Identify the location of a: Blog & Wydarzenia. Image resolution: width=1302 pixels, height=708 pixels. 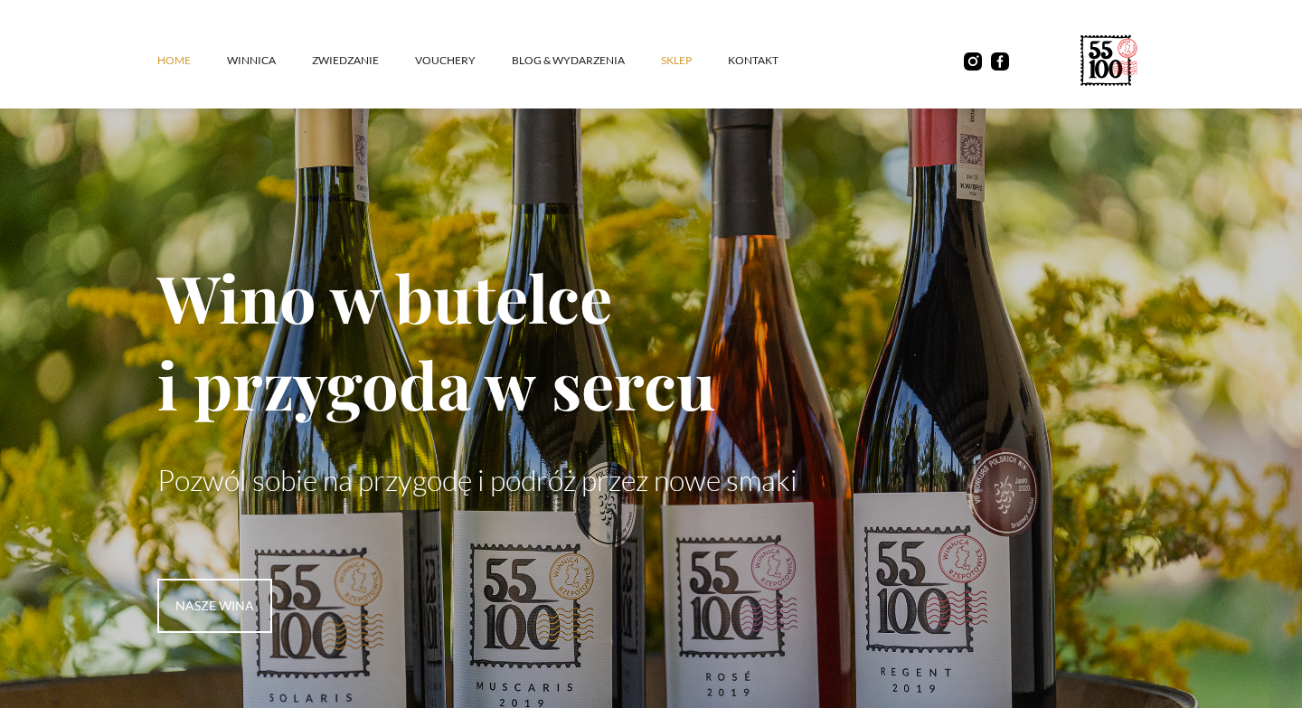
(586, 61).